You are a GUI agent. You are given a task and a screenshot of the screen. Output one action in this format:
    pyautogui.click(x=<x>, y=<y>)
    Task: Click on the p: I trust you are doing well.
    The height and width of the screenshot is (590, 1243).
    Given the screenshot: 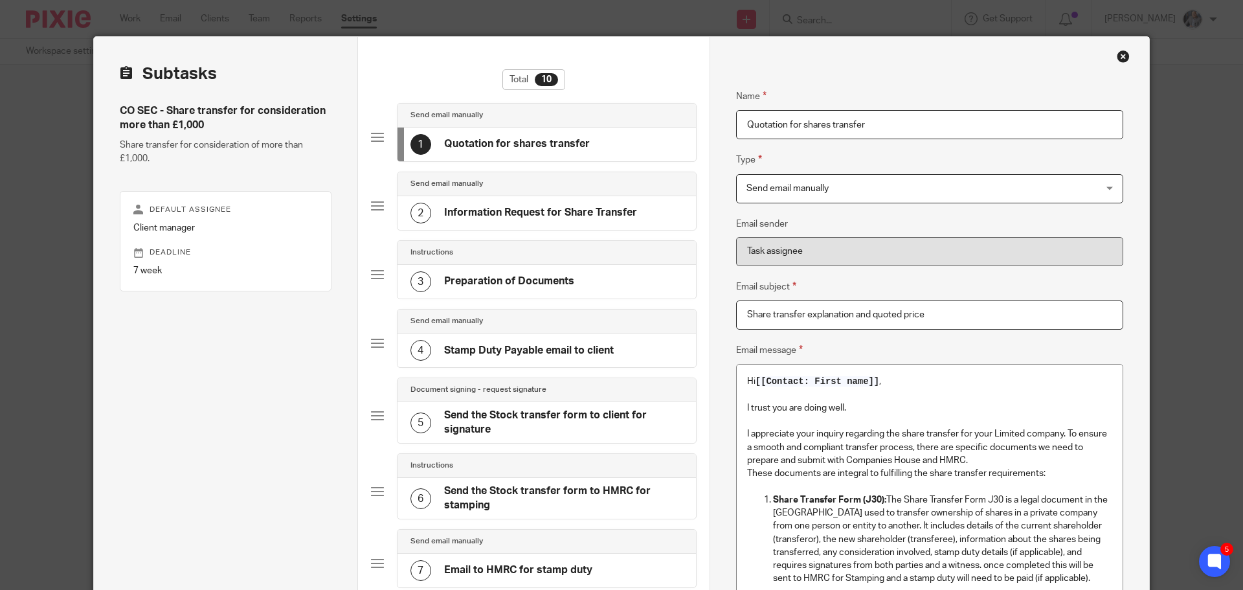 What is the action you would take?
    pyautogui.click(x=930, y=408)
    